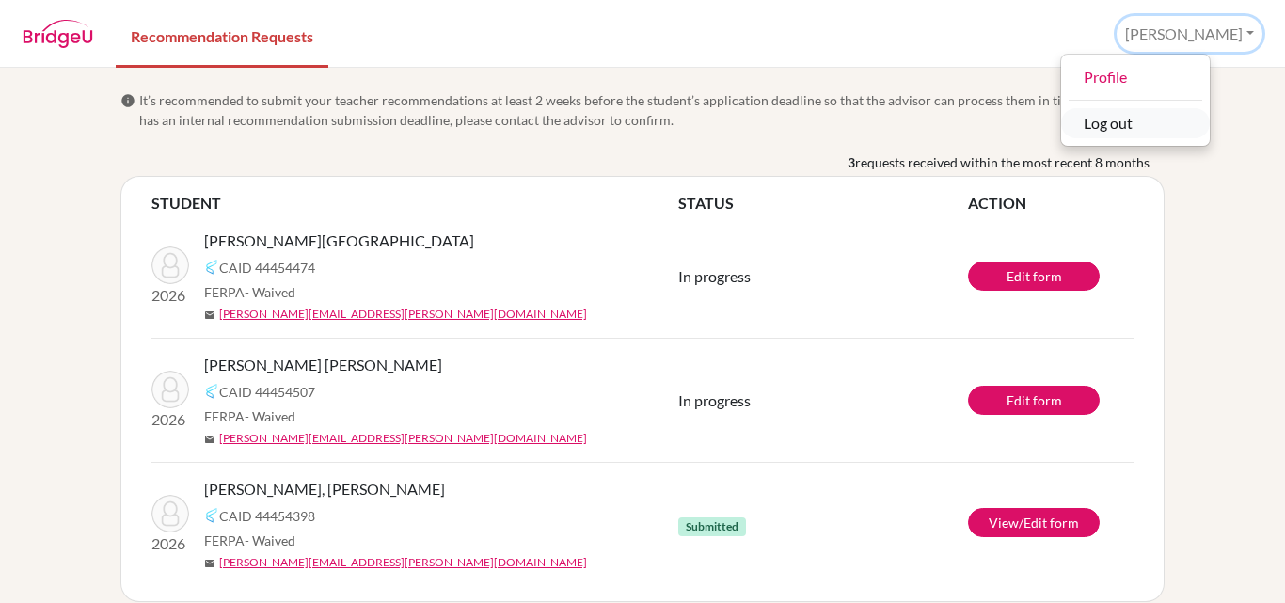  I want to click on th: STATUS, so click(823, 203).